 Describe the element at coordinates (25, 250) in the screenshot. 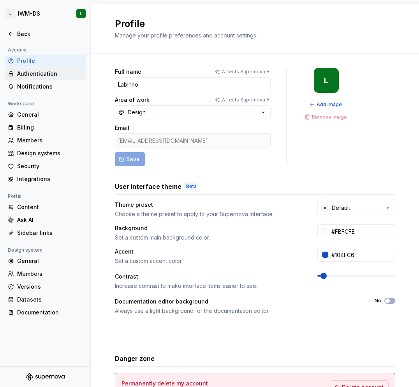

I see `div: Design system` at that location.